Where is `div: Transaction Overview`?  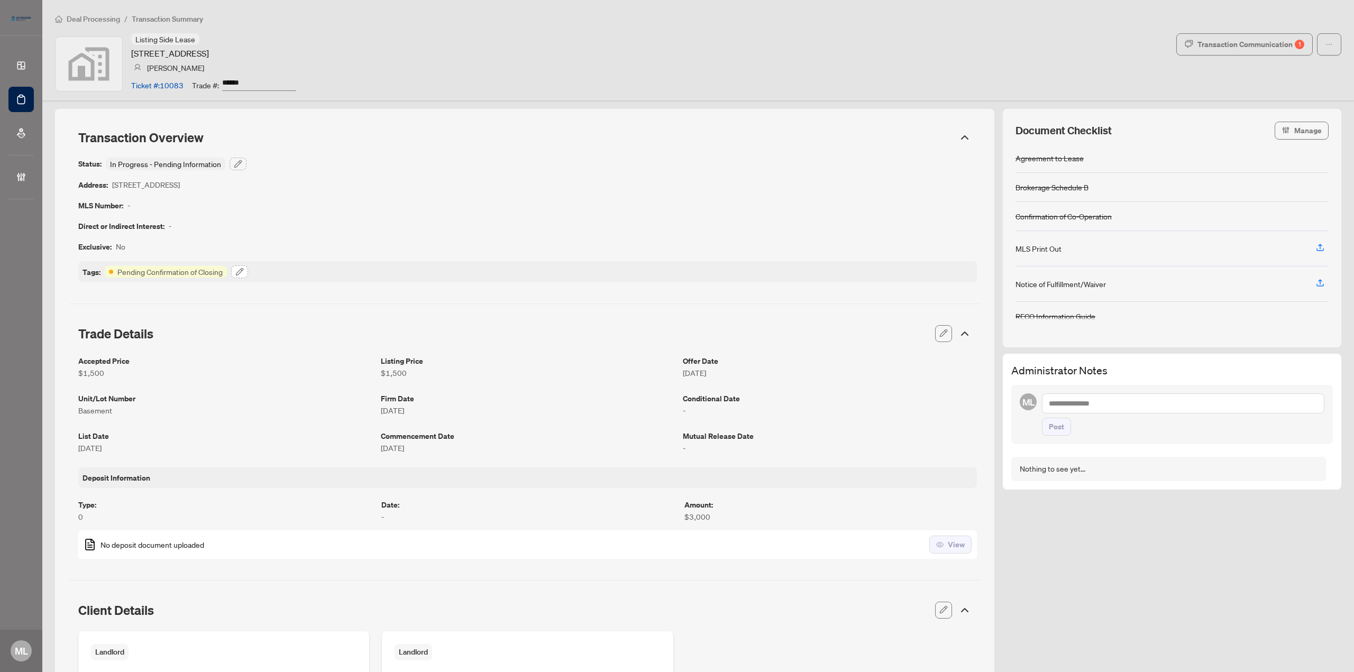 div: Transaction Overview is located at coordinates (525, 137).